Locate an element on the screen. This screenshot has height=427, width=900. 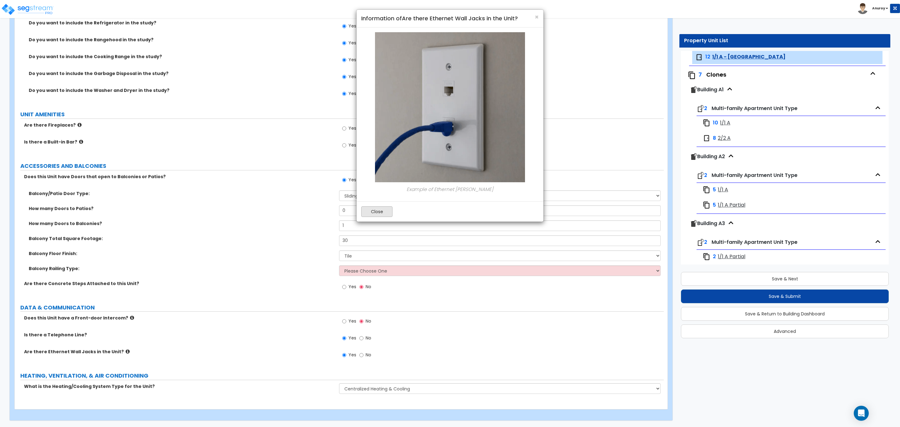
img: 39_wcj0Vdc.png is located at coordinates (450, 107).